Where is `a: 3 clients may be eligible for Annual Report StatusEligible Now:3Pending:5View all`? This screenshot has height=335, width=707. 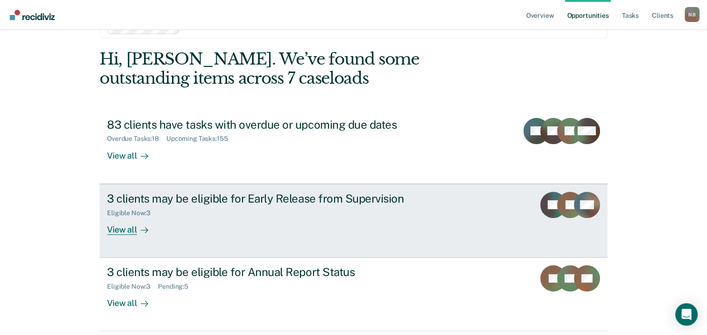 a: 3 clients may be eligible for Annual Report StatusEligible Now:3Pending:5View all is located at coordinates (353, 294).